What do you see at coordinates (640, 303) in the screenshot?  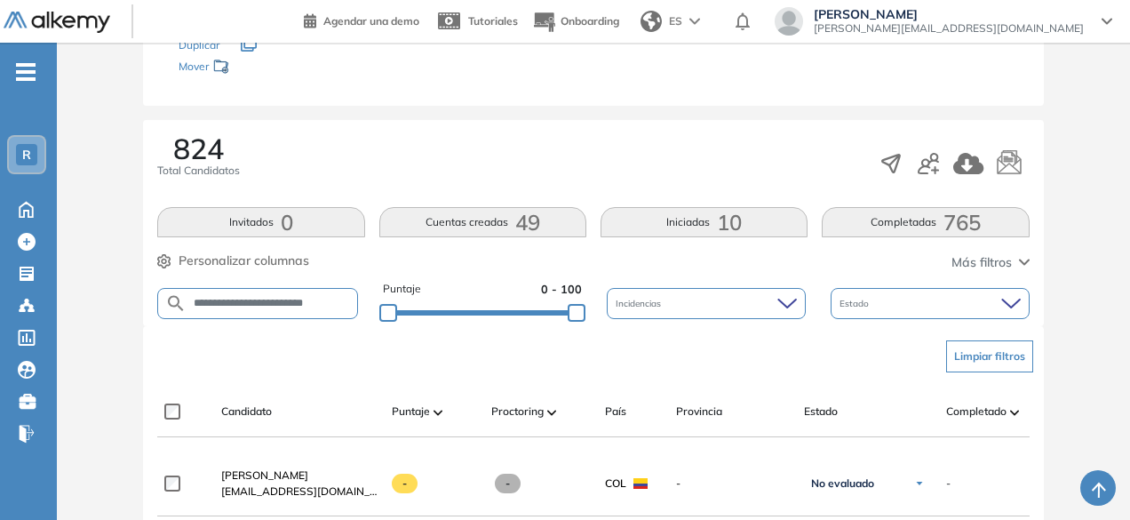 I see `span: Incidencias` at bounding box center [640, 303].